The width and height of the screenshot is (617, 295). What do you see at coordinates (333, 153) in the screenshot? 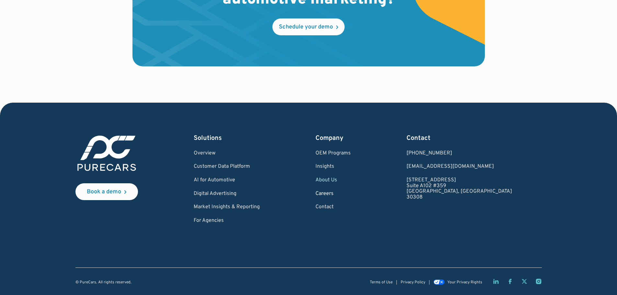
I see `a: OEM Programs` at bounding box center [333, 153].